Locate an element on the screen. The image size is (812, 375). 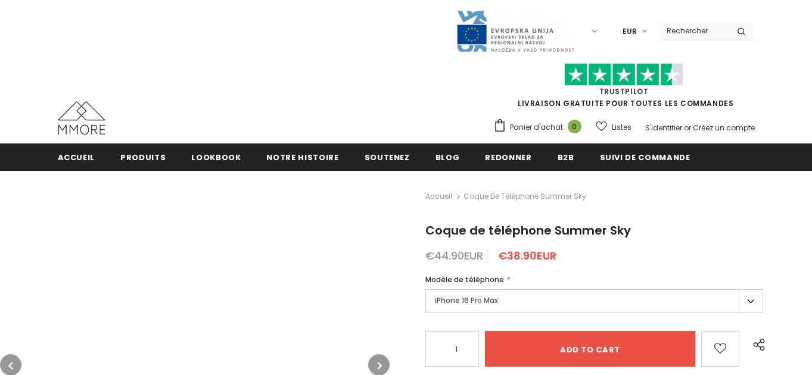
span: Produits is located at coordinates (143, 157).